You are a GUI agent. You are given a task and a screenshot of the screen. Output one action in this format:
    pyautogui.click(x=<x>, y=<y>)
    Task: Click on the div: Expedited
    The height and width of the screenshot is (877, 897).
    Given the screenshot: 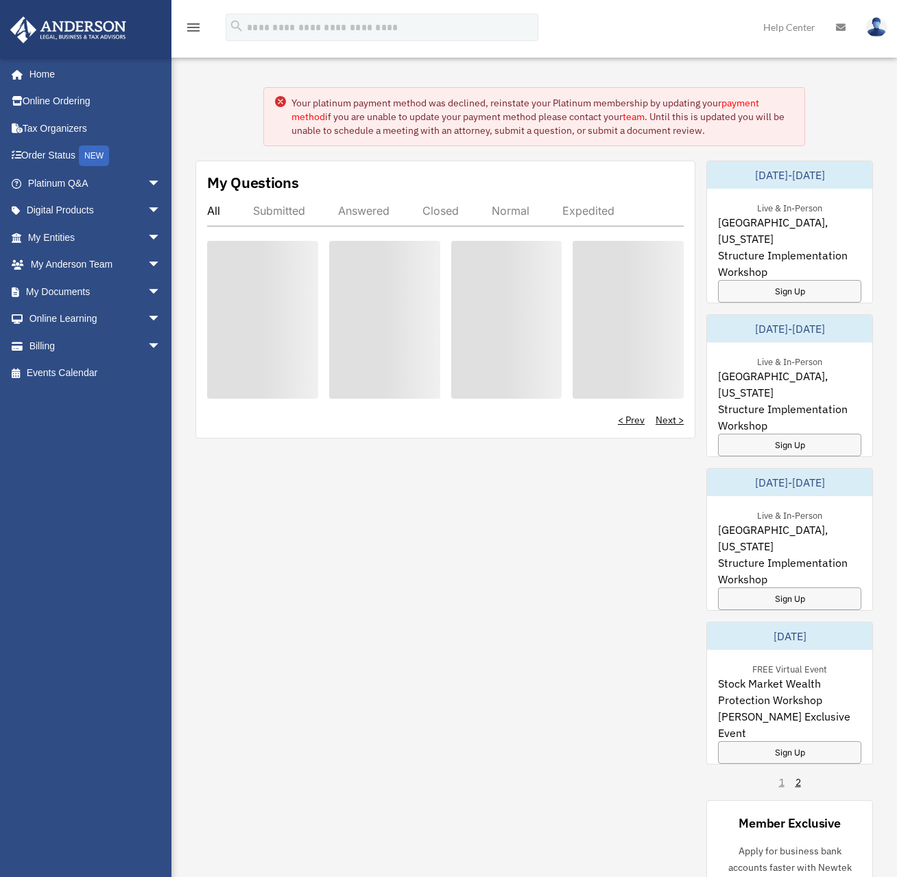 What is the action you would take?
    pyautogui.click(x=589, y=211)
    